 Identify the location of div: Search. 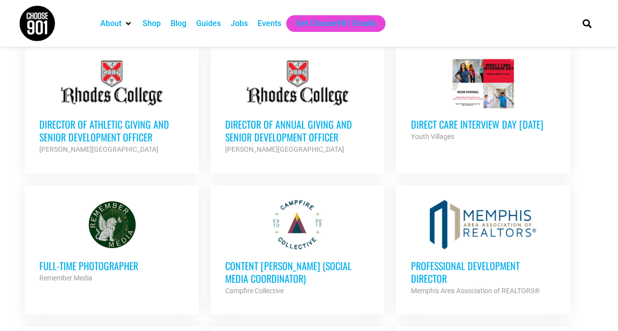
(587, 23).